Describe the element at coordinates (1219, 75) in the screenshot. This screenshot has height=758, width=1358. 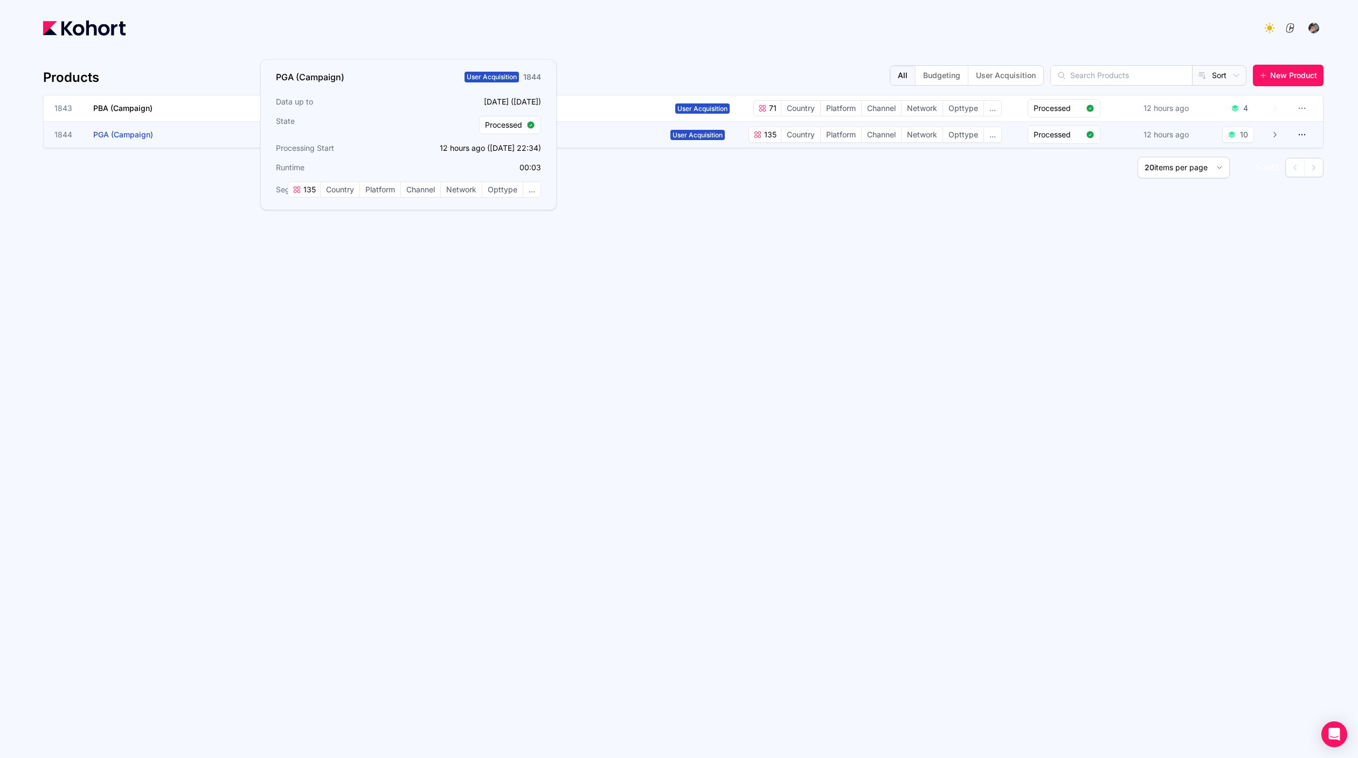
I see `span: Sort` at that location.